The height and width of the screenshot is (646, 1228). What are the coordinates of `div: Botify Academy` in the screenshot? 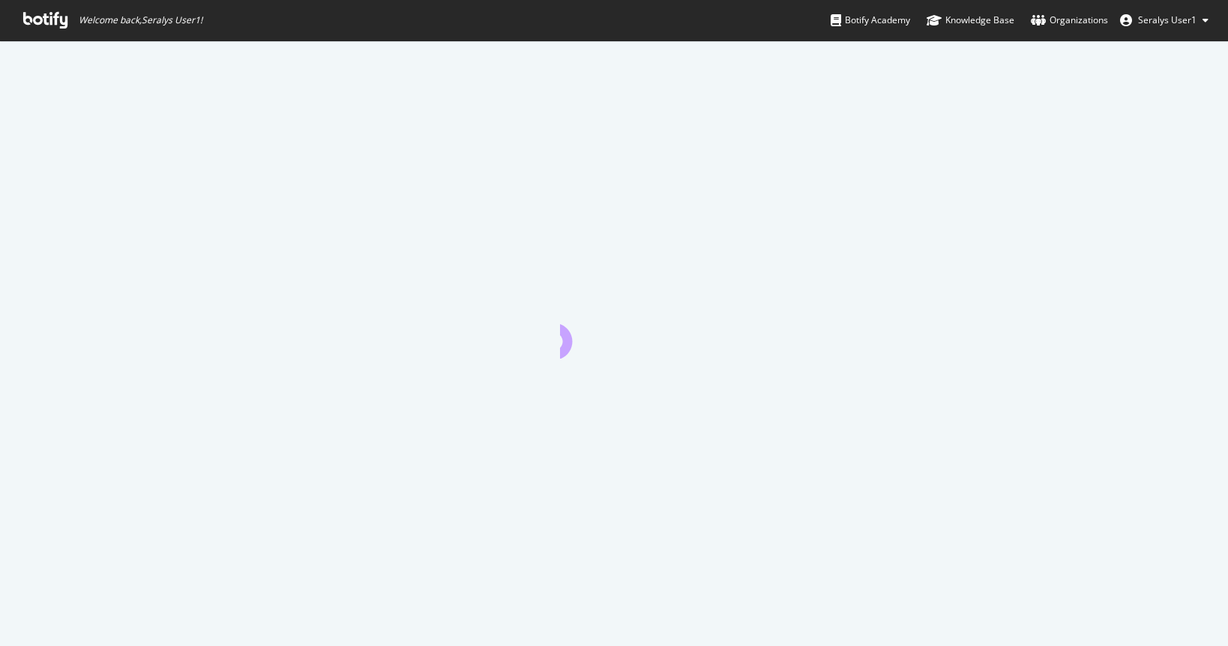 It's located at (871, 20).